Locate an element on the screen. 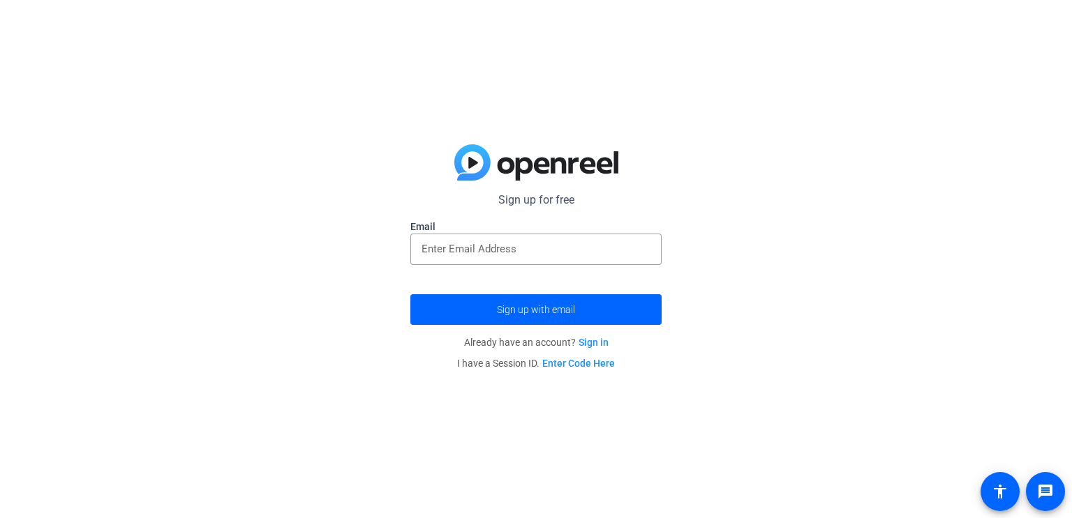 The image size is (1072, 518). mat-icon: accessibility is located at coordinates (1000, 492).